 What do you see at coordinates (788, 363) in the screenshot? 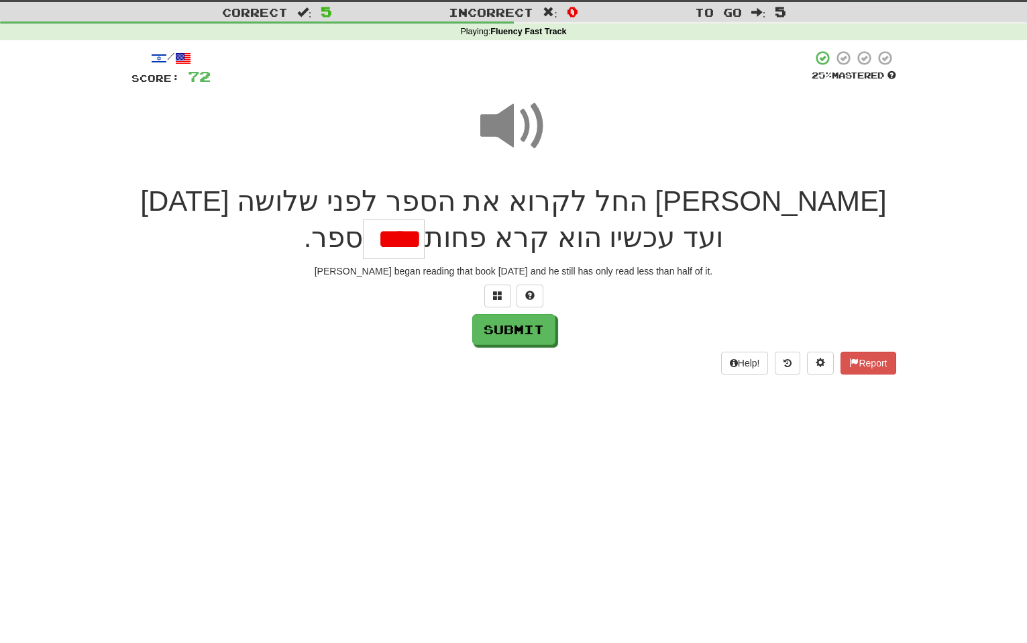
I see `button: Round history (alt+y)` at bounding box center [788, 363].